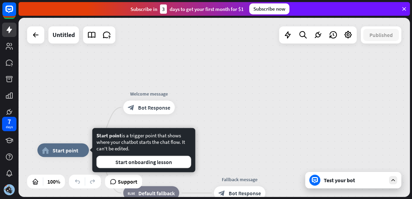 The image size is (412, 199). Describe the element at coordinates (239, 180) in the screenshot. I see `div: Fallback message` at that location.